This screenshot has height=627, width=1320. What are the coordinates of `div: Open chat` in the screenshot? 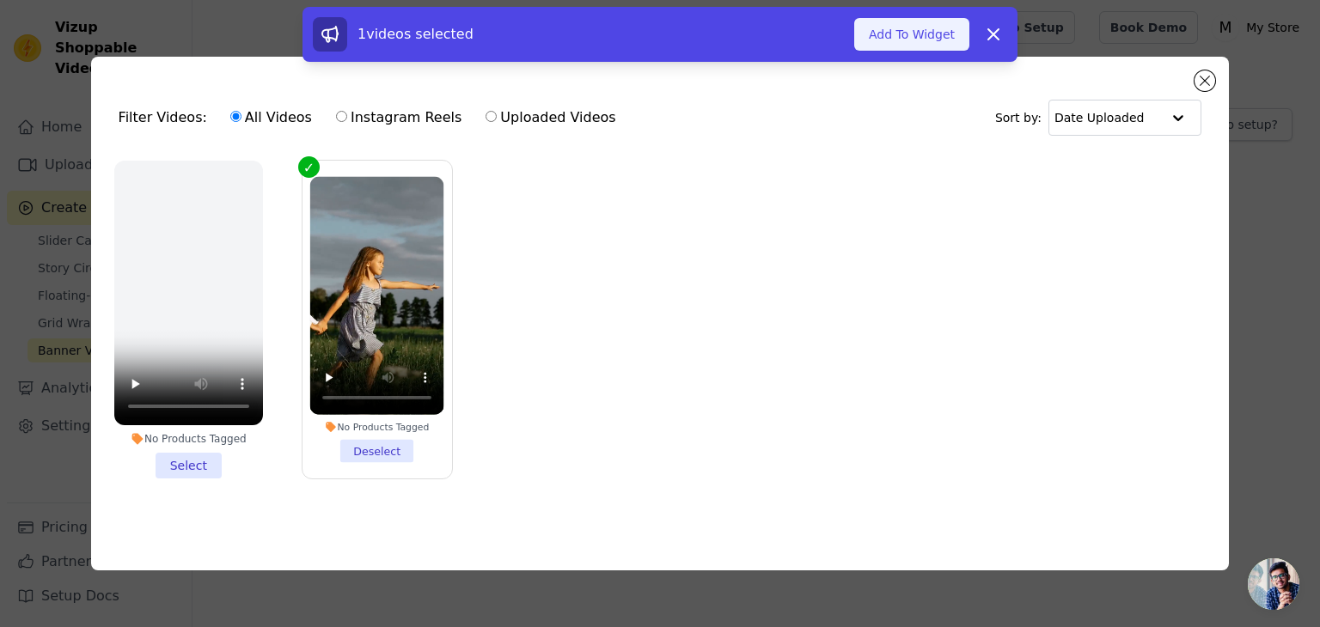 It's located at (1274, 584).